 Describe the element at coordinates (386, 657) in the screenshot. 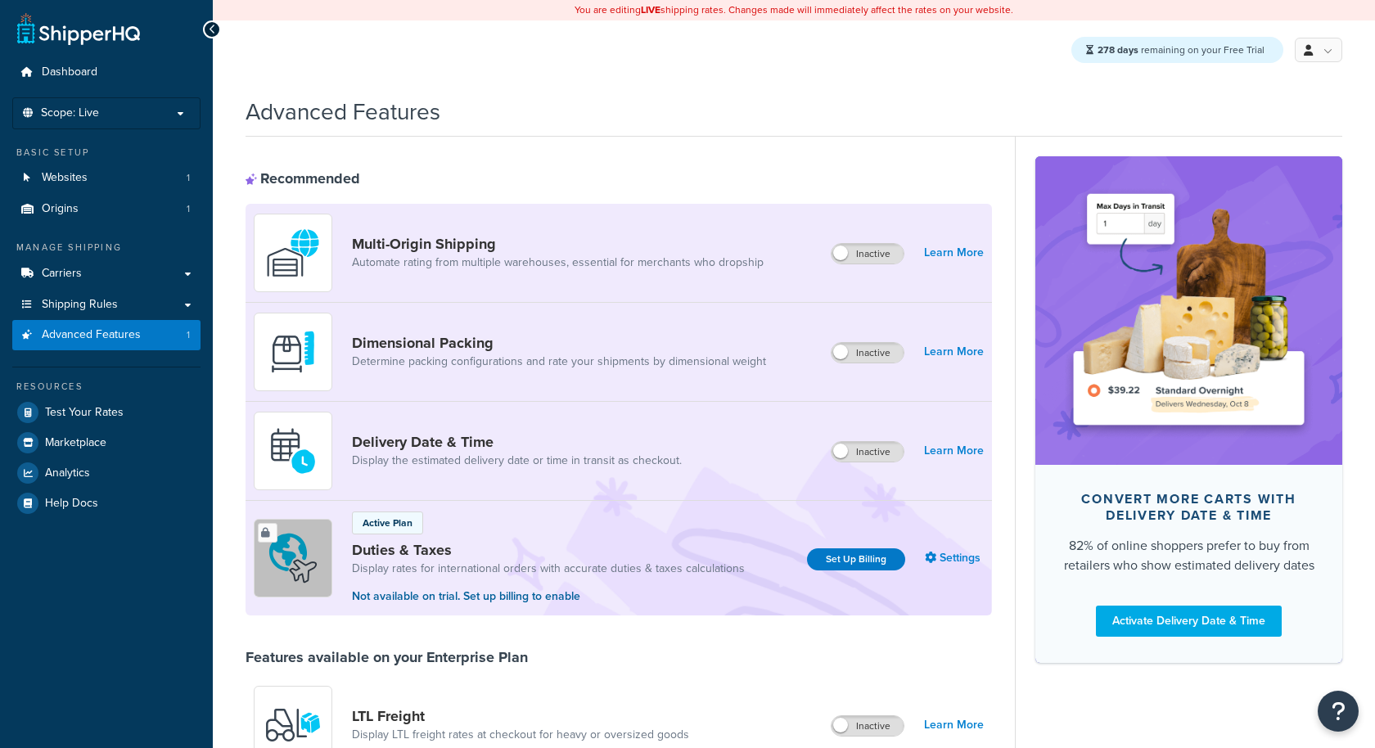

I see `div: Features available on your Enterprise Plan` at that location.